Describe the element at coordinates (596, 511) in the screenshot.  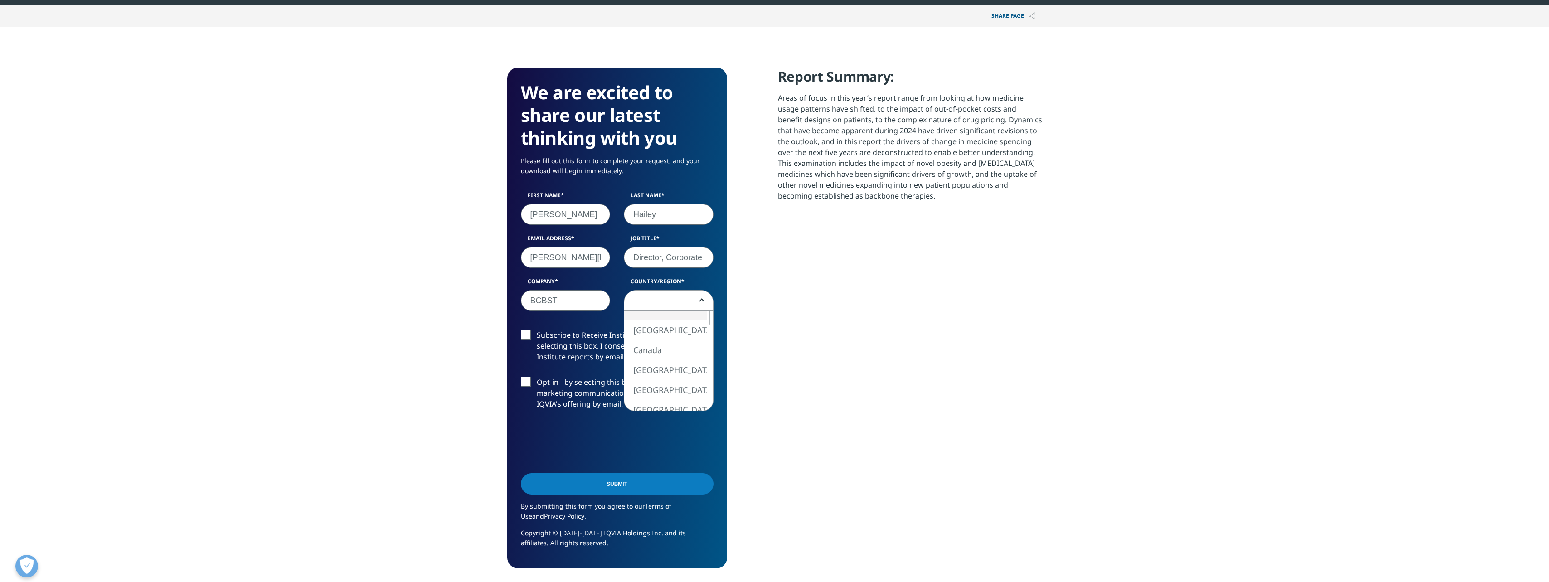
I see `a: Terms of Use` at that location.